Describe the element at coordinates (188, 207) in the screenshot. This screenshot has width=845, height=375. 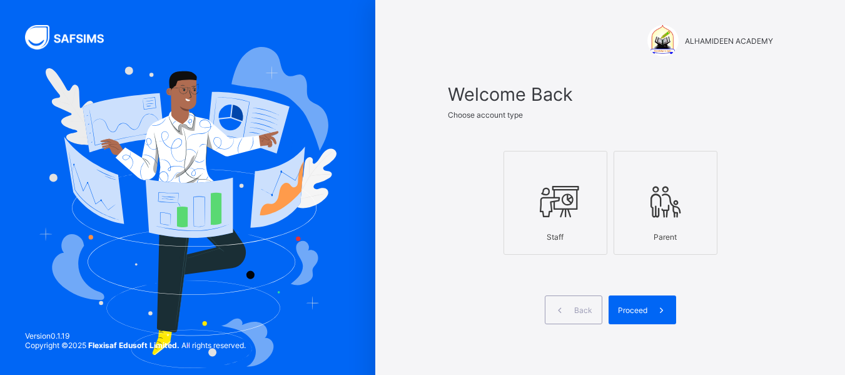
I see `img: Hero Image` at that location.